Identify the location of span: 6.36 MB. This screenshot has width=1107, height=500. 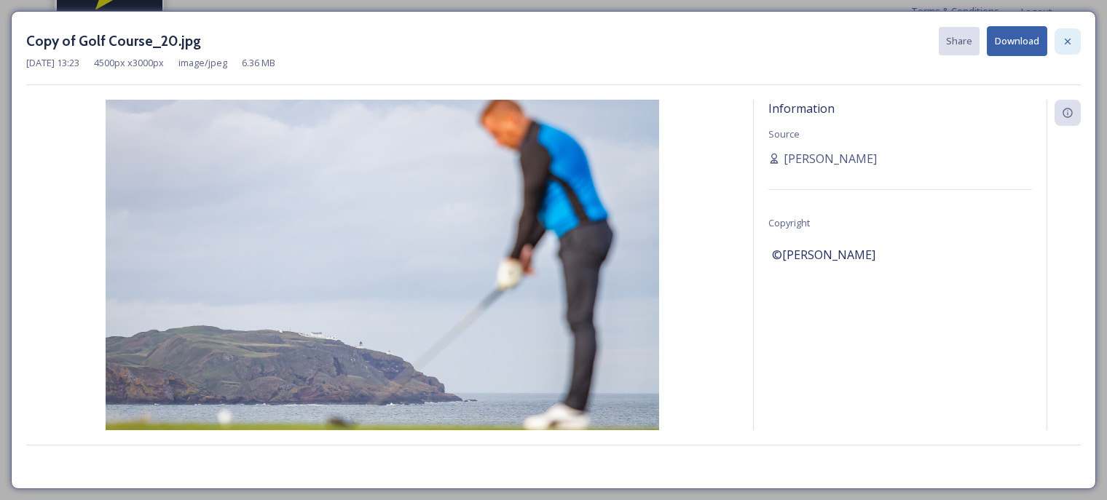
(259, 63).